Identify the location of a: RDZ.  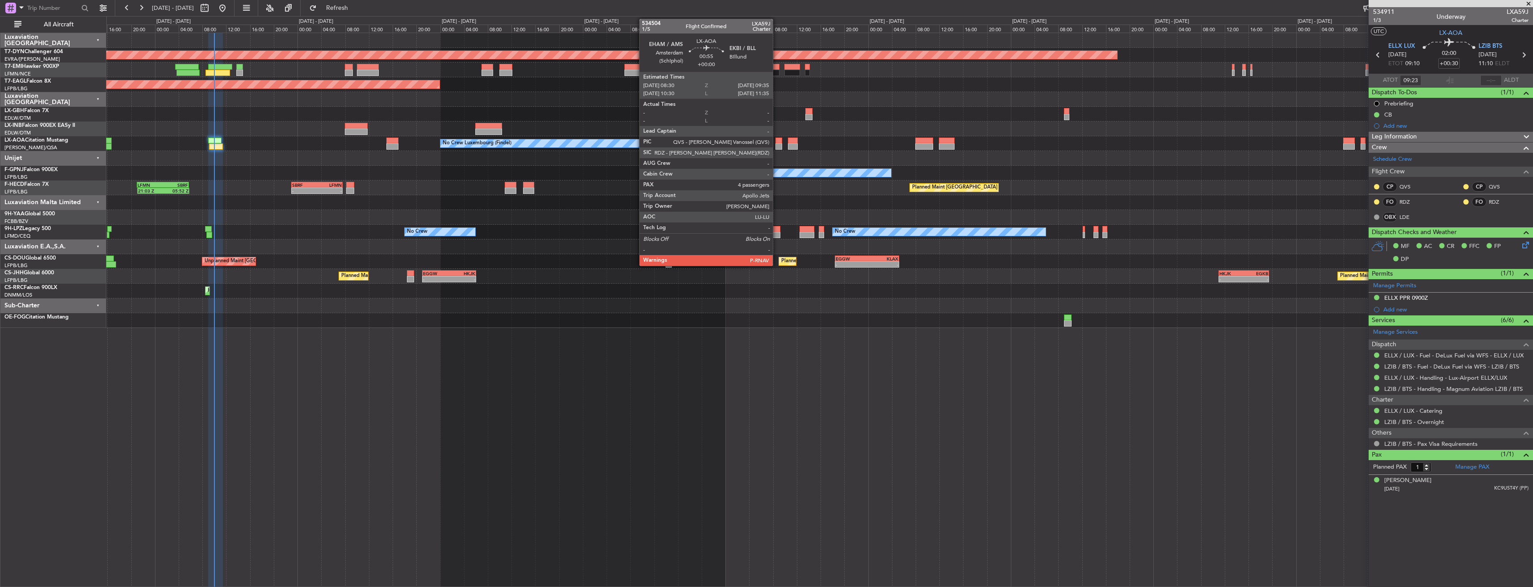
(1499, 202).